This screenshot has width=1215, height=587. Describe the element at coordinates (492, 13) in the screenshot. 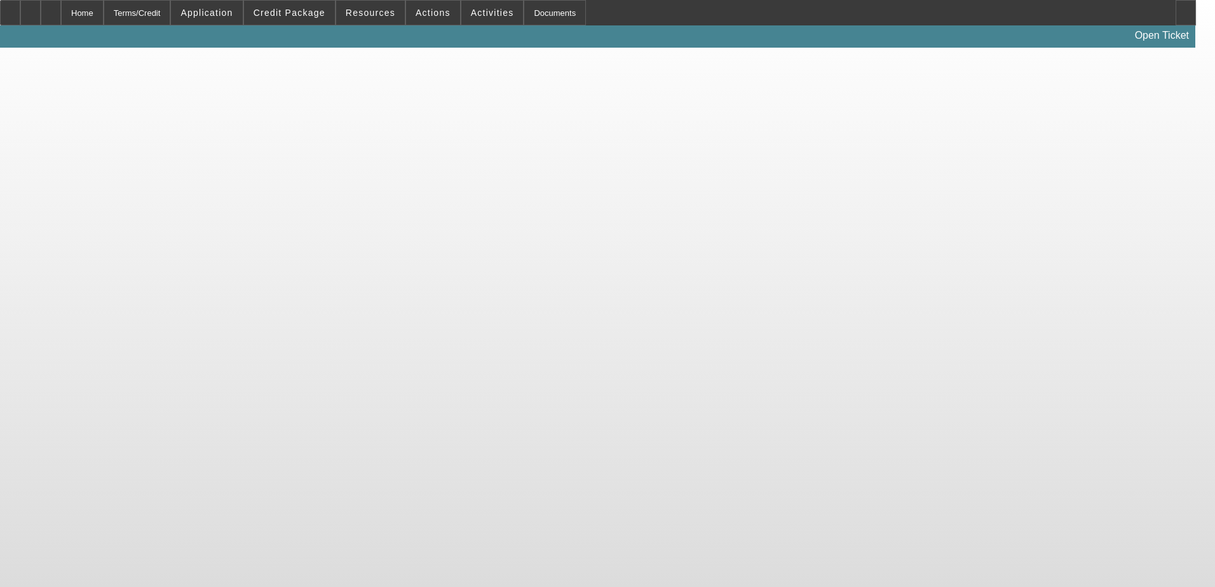

I see `span: Activities` at that location.